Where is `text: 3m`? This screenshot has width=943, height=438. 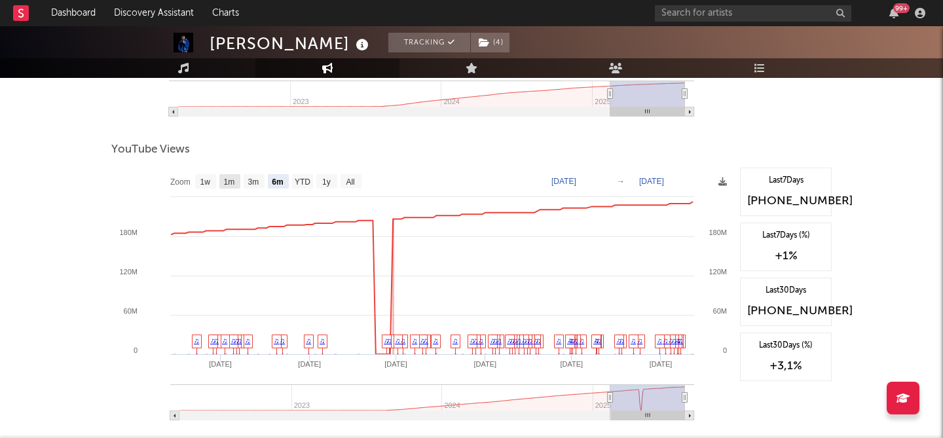
text: 3m is located at coordinates (253, 182).